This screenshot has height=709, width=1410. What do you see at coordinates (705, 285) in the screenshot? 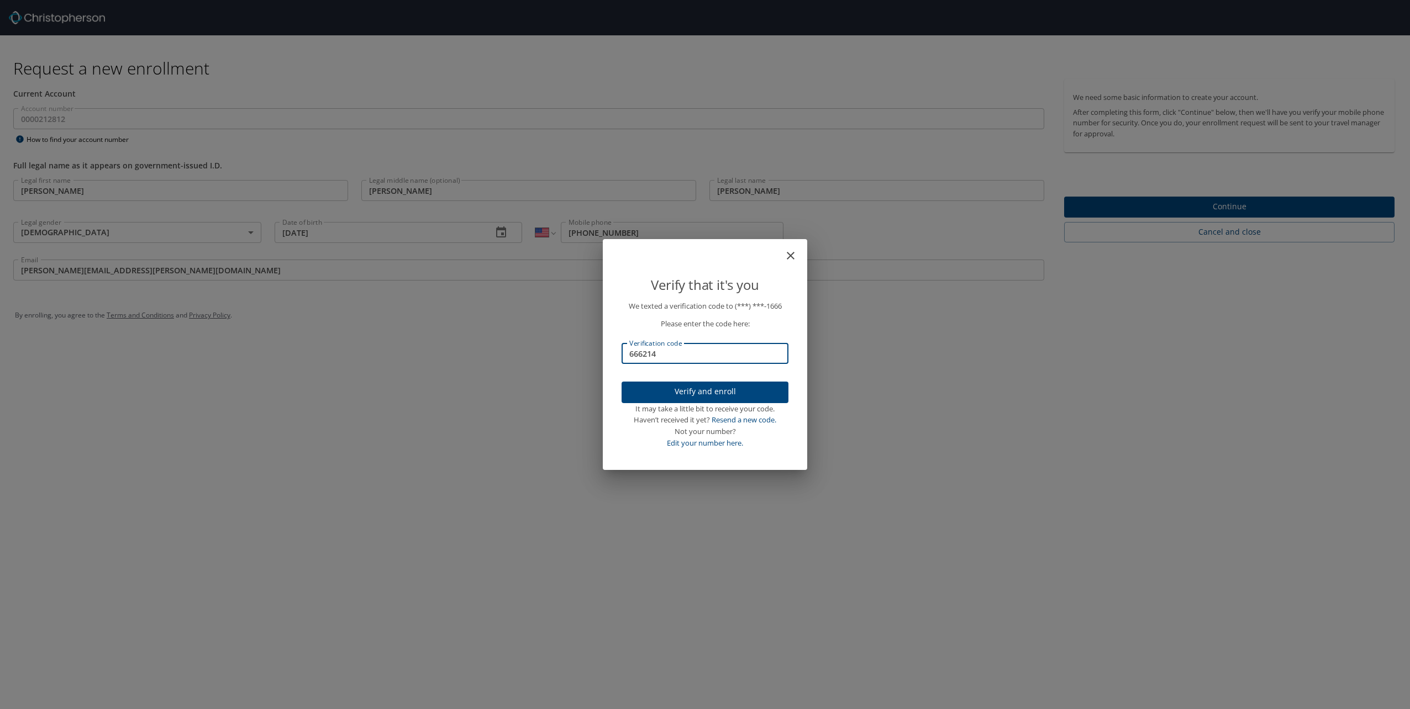
I see `p: Verify that it's you` at bounding box center [705, 285].